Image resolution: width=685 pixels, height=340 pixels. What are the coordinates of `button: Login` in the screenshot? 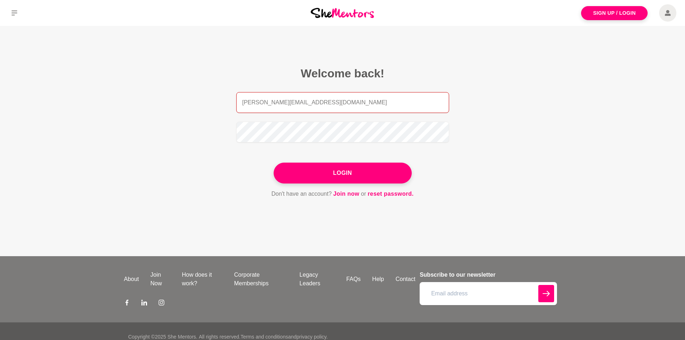 It's located at (343, 173).